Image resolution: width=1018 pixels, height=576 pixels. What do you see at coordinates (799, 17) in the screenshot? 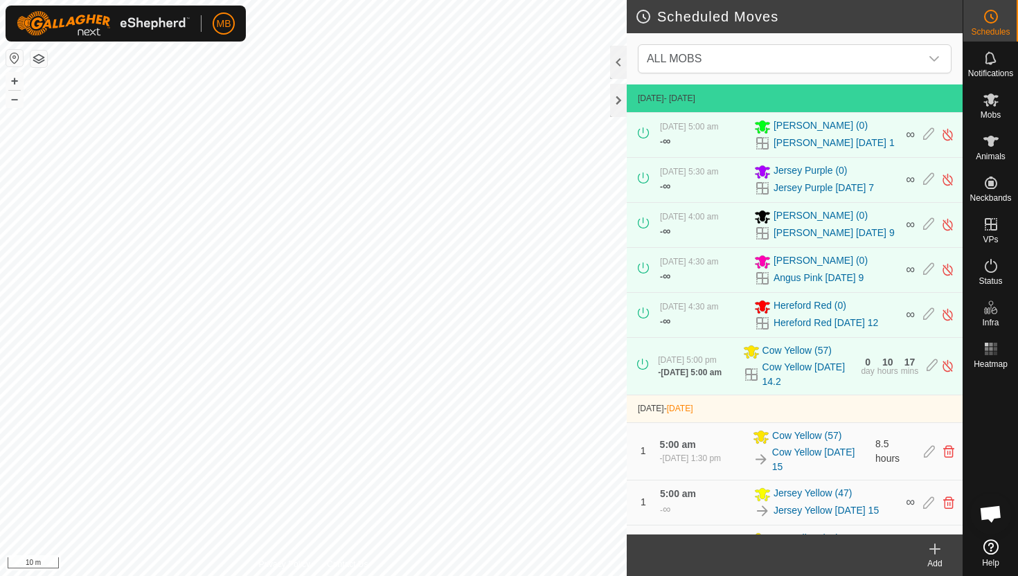
I see `h2: Scheduled Moves` at bounding box center [799, 17].